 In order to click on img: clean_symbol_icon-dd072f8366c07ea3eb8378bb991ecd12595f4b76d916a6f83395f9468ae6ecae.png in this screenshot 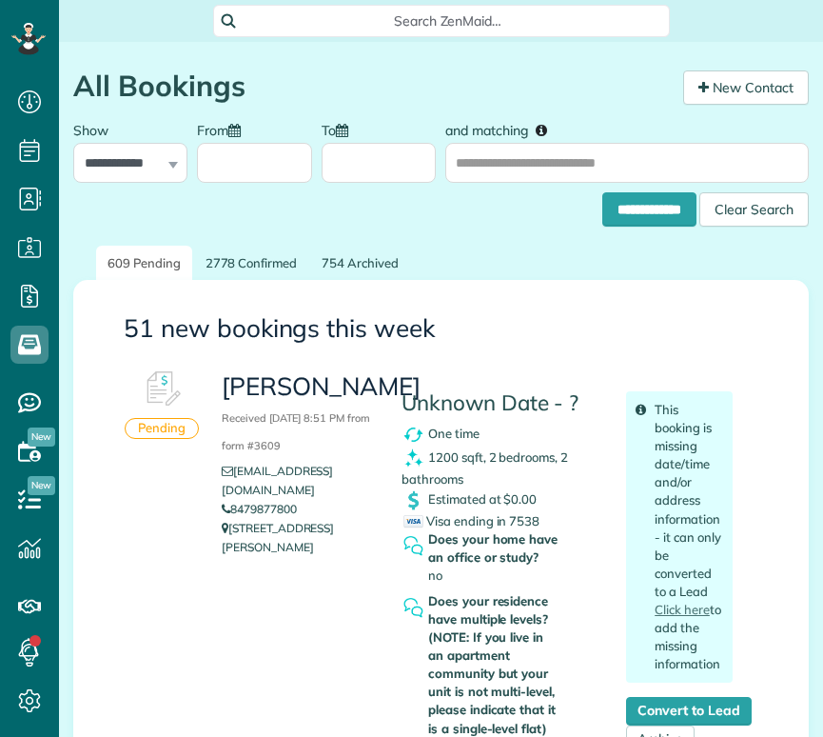, I will do `click(413, 458)`.